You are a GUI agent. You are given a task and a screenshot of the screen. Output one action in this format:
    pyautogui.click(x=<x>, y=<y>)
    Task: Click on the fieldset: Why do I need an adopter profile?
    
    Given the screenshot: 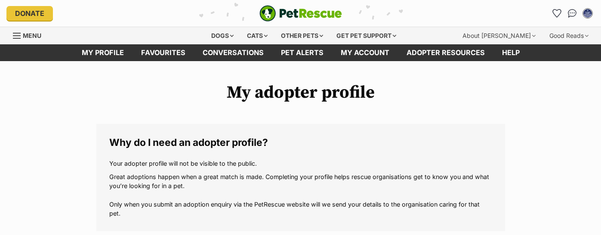 What is the action you would take?
    pyautogui.click(x=301, y=177)
    